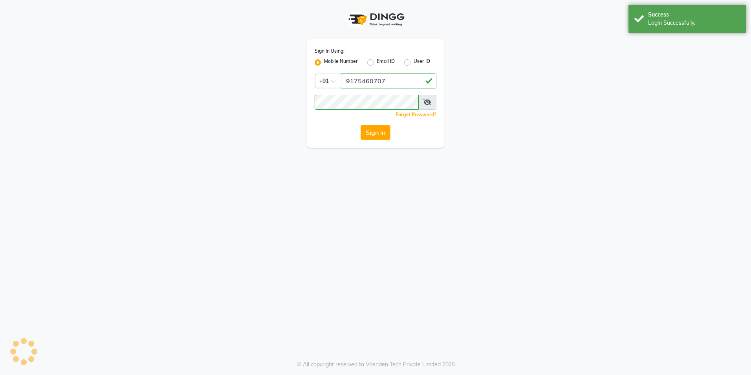 Image resolution: width=751 pixels, height=375 pixels. I want to click on label: User ID, so click(422, 62).